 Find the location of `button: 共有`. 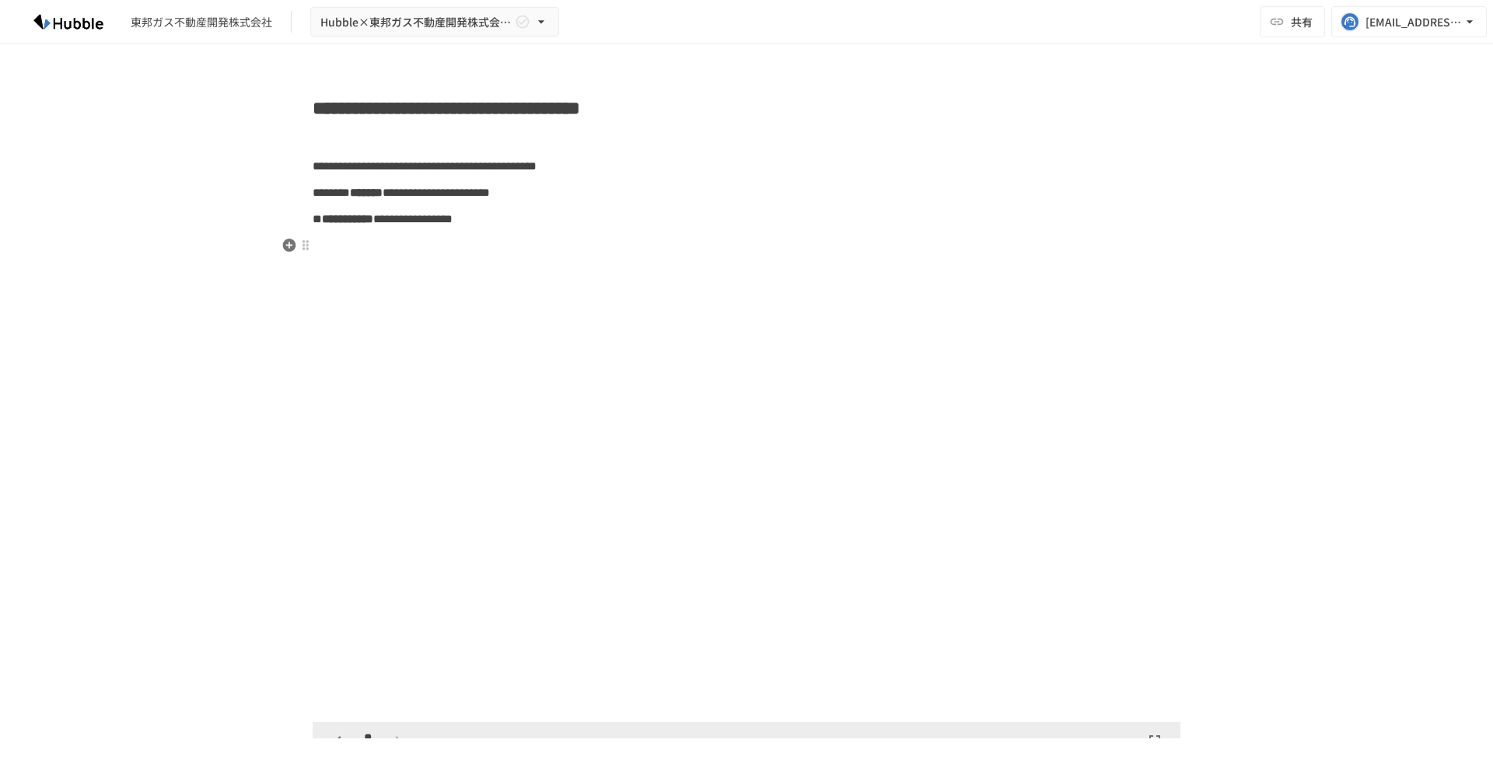

button: 共有 is located at coordinates (1292, 22).